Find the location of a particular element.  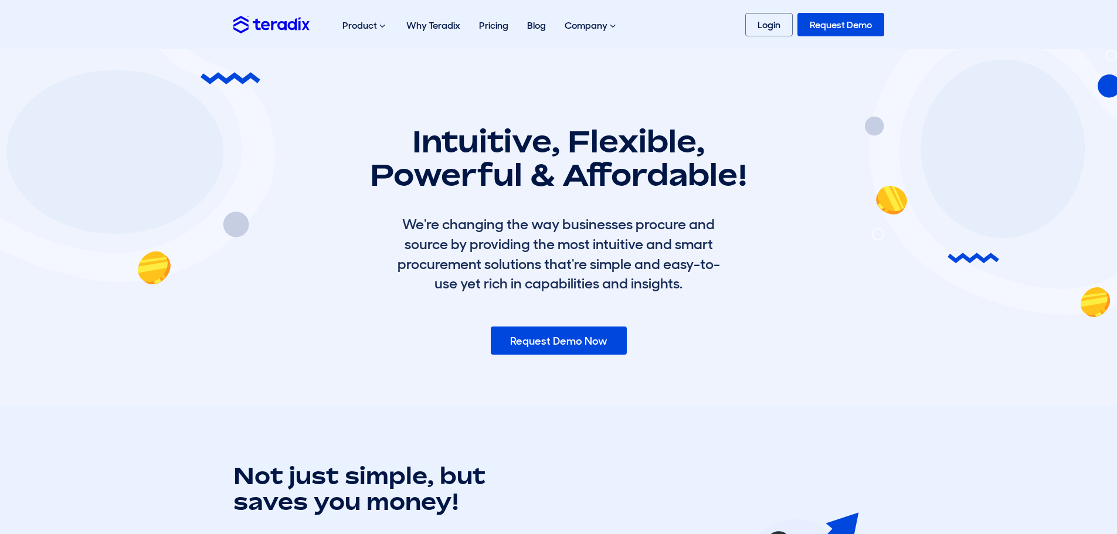

img: Teradix logo is located at coordinates (272, 24).